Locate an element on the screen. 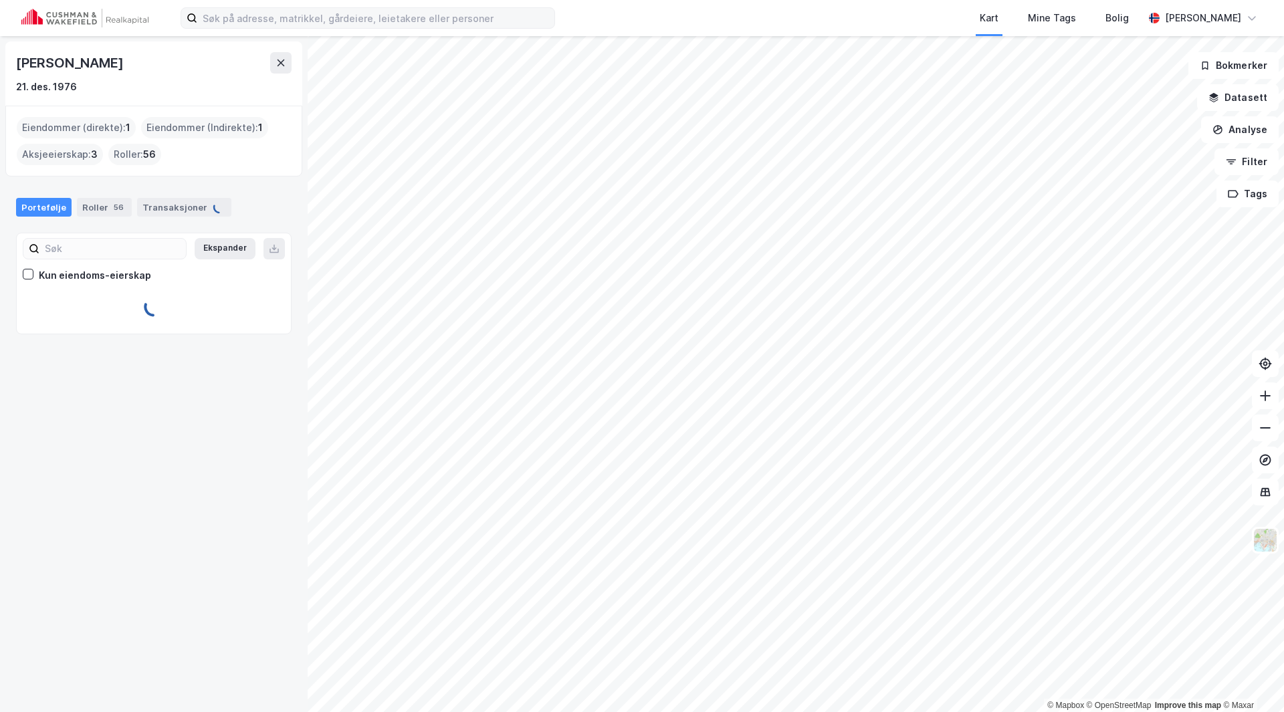 Image resolution: width=1284 pixels, height=712 pixels. div: Aksjeeierskap : is located at coordinates (60, 154).